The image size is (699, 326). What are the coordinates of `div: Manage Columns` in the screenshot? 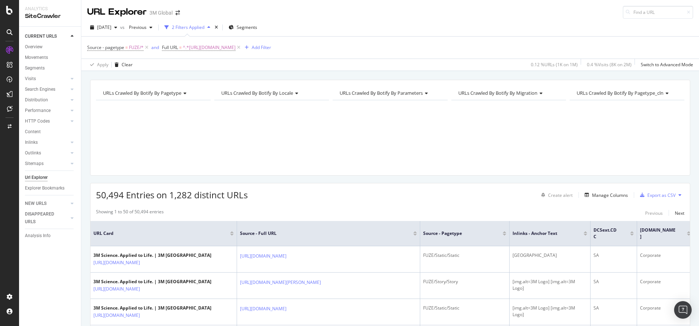 It's located at (610, 195).